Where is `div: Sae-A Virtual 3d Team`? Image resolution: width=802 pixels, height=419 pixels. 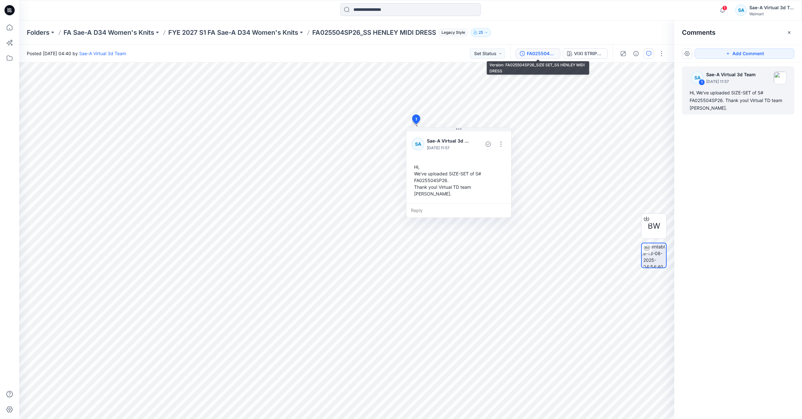
div: Sae-A Virtual 3d Team is located at coordinates (771, 8).